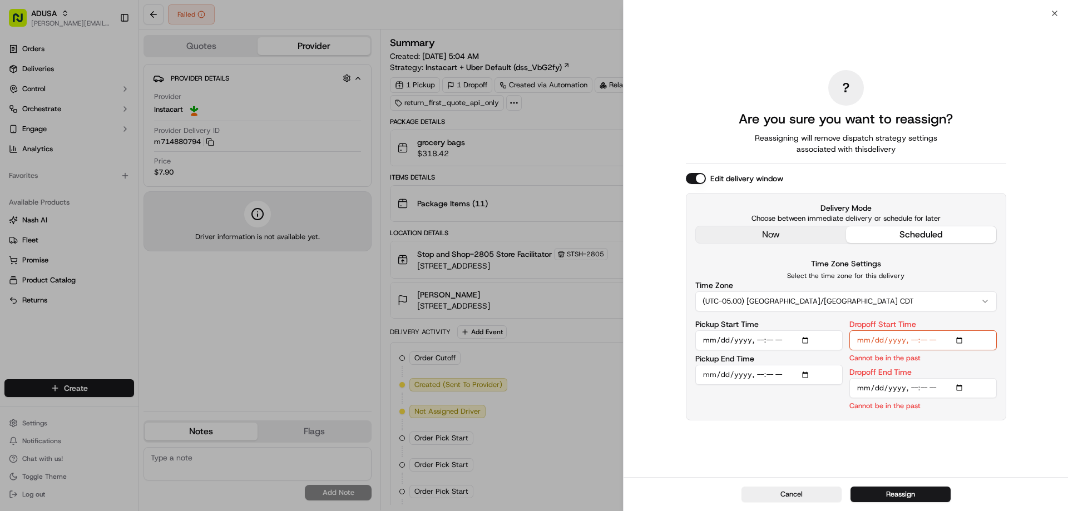 The image size is (1068, 511). I want to click on button: Cancel, so click(792, 495).